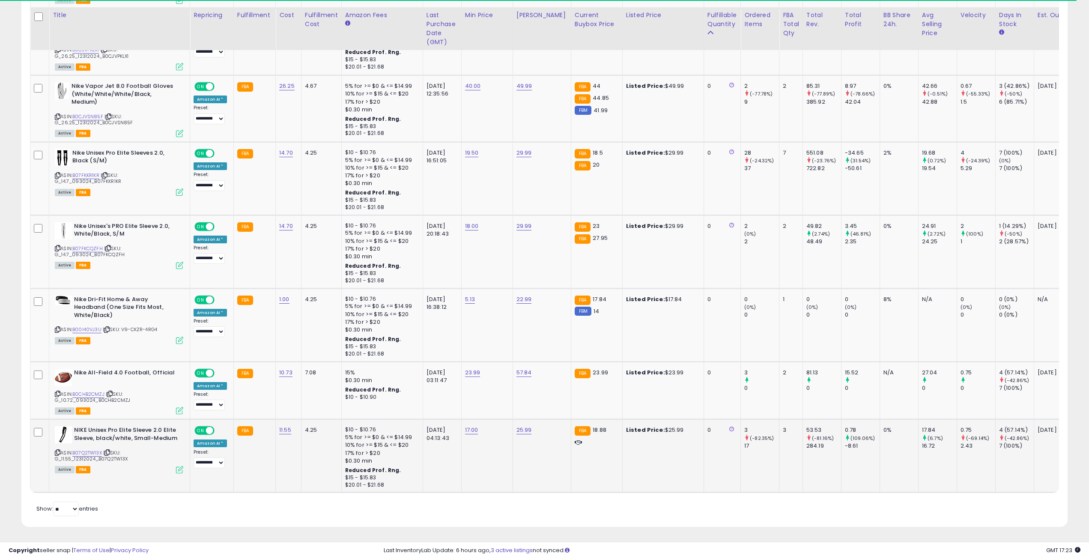 The image size is (1089, 559). What do you see at coordinates (790, 153) in the screenshot?
I see `div: 7` at bounding box center [790, 153].